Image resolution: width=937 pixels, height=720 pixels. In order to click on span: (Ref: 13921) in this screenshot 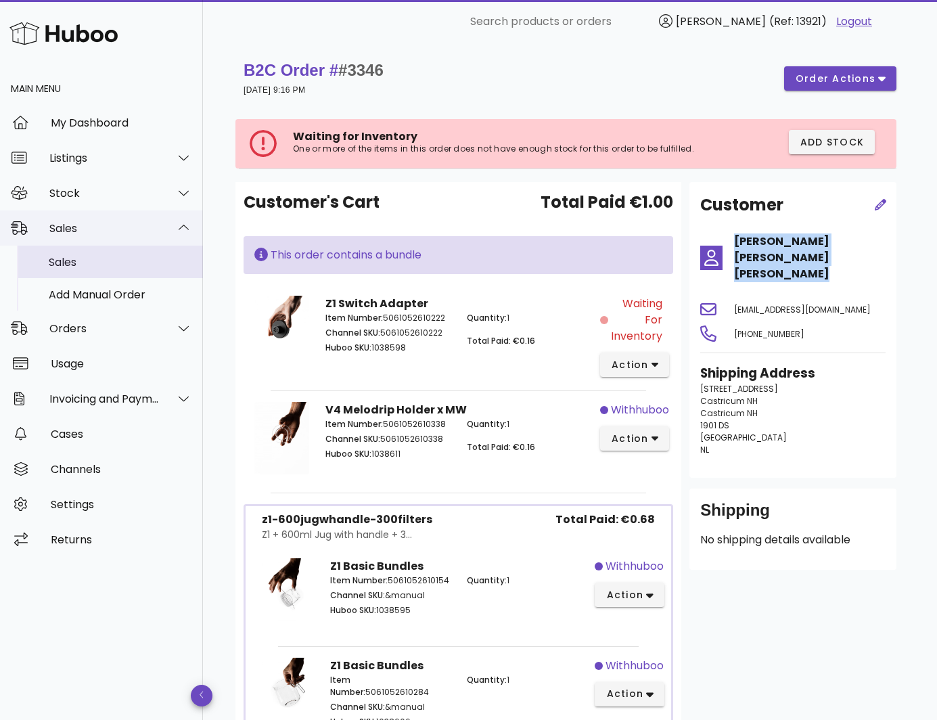, I will do `click(798, 21)`.